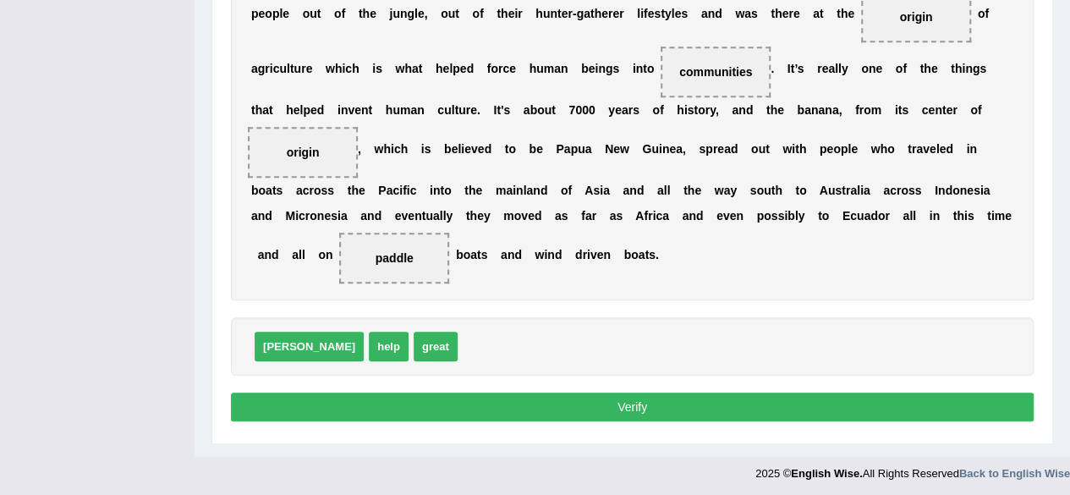 This screenshot has width=1070, height=495. Describe the element at coordinates (592, 110) in the screenshot. I see `b: 0` at that location.